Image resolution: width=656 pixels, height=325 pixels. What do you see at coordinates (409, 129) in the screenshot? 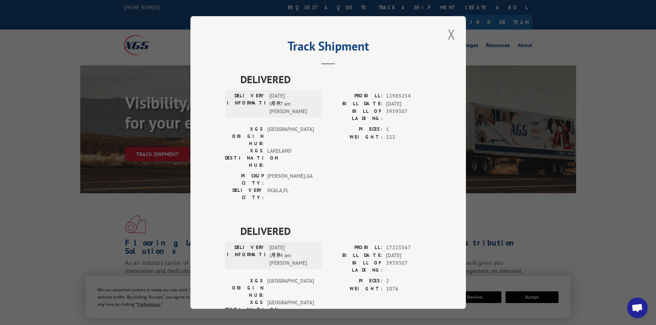
I see `span: 1` at bounding box center [409, 129].